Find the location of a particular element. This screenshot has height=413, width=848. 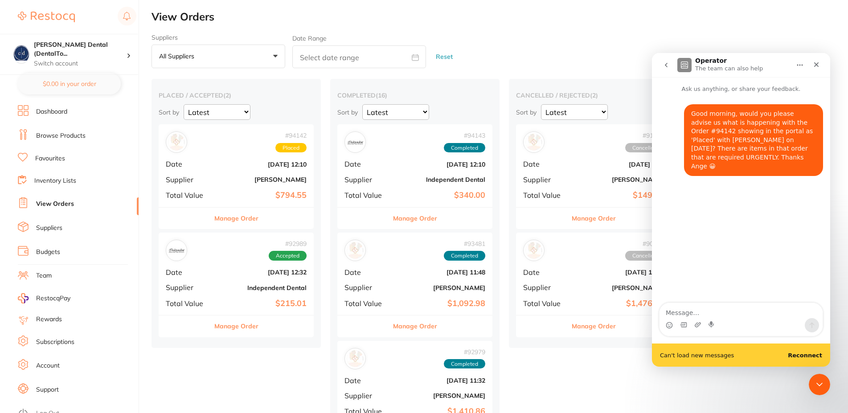

img: Profile image for Operator is located at coordinates (33, 12).